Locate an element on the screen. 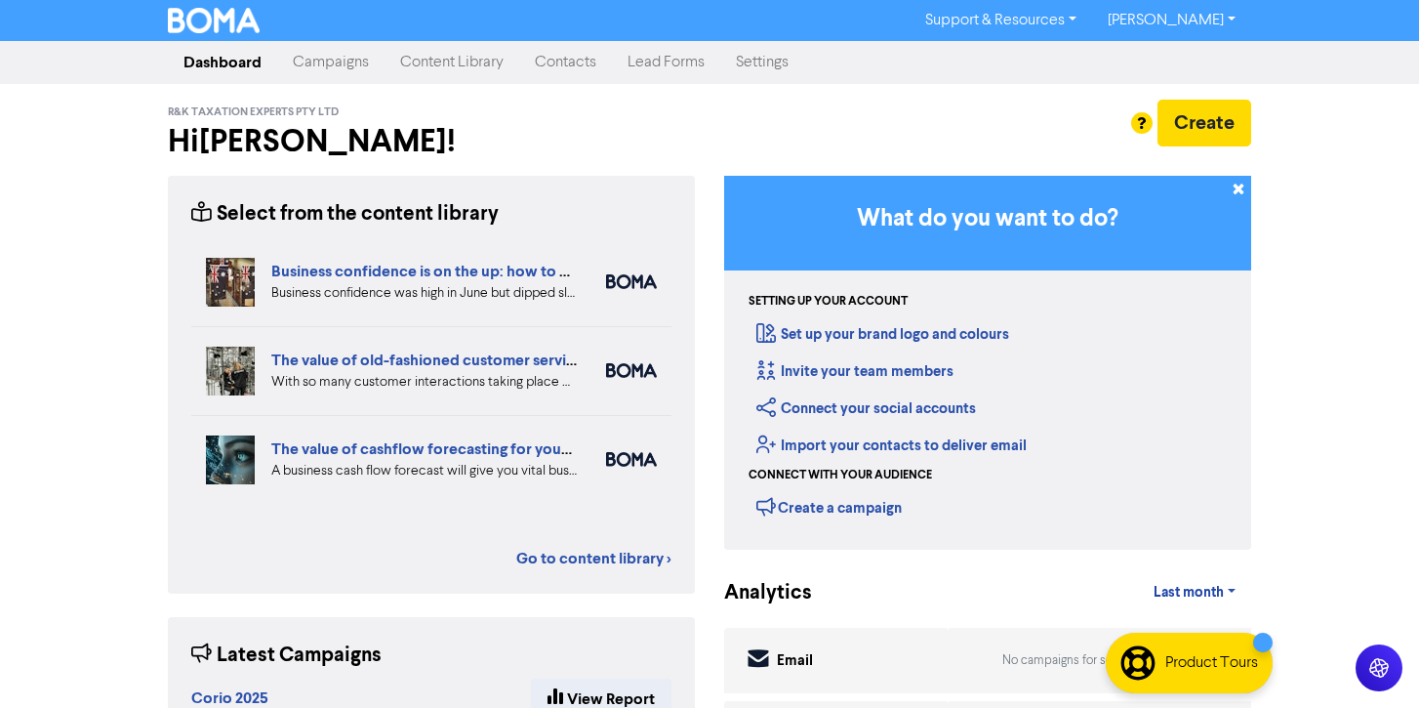 This screenshot has width=1419, height=708. a: Lead Forms is located at coordinates (666, 62).